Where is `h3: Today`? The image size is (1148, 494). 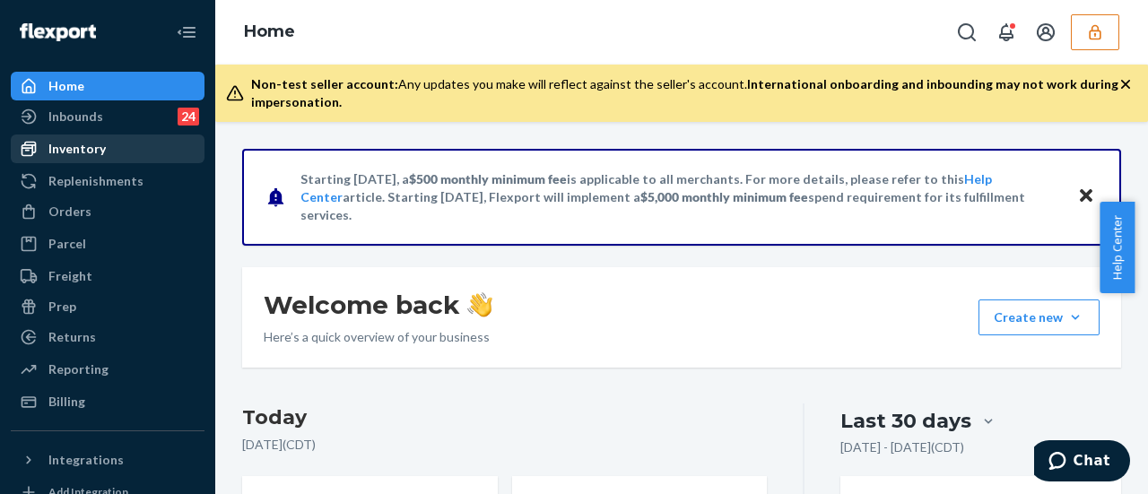
h3: Today is located at coordinates (504, 418).